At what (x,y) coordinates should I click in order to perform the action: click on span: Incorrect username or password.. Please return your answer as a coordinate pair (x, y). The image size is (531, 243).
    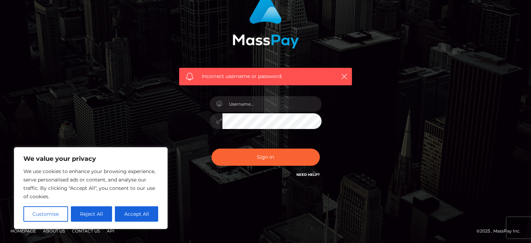
    Looking at the image, I should click on (265, 76).